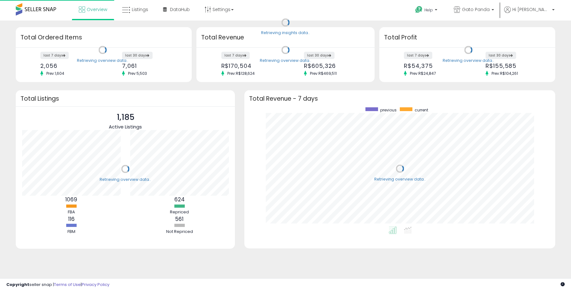 The image size is (571, 291). Describe the element at coordinates (96, 284) in the screenshot. I see `a: Privacy Policy` at that location.